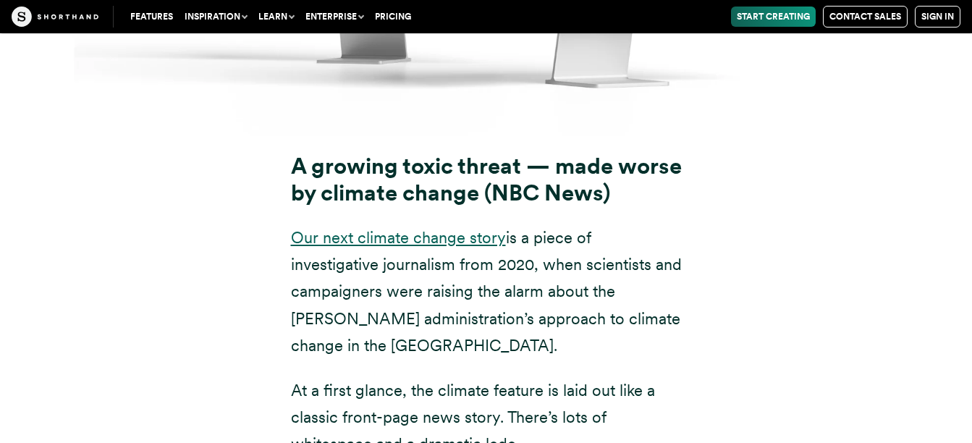  I want to click on button: Learn, so click(276, 17).